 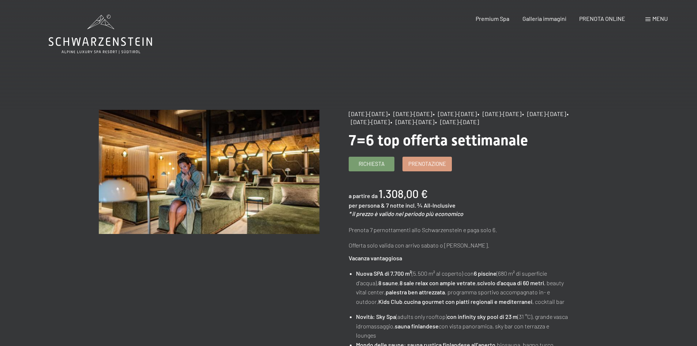 I want to click on span: 7=6 top offerta settimanale, so click(x=438, y=140).